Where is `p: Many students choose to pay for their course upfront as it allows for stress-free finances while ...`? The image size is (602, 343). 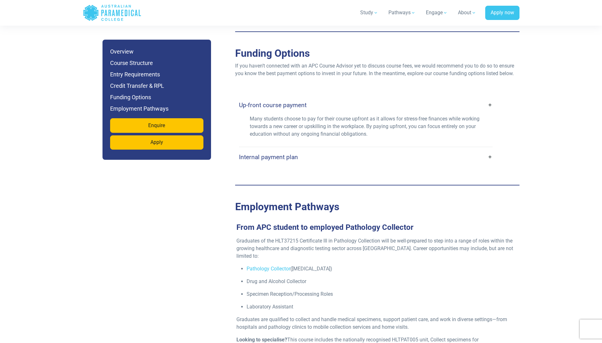 p: Many students choose to pay for their course upfront as it allows for stress-free finances while ... is located at coordinates (365, 127).